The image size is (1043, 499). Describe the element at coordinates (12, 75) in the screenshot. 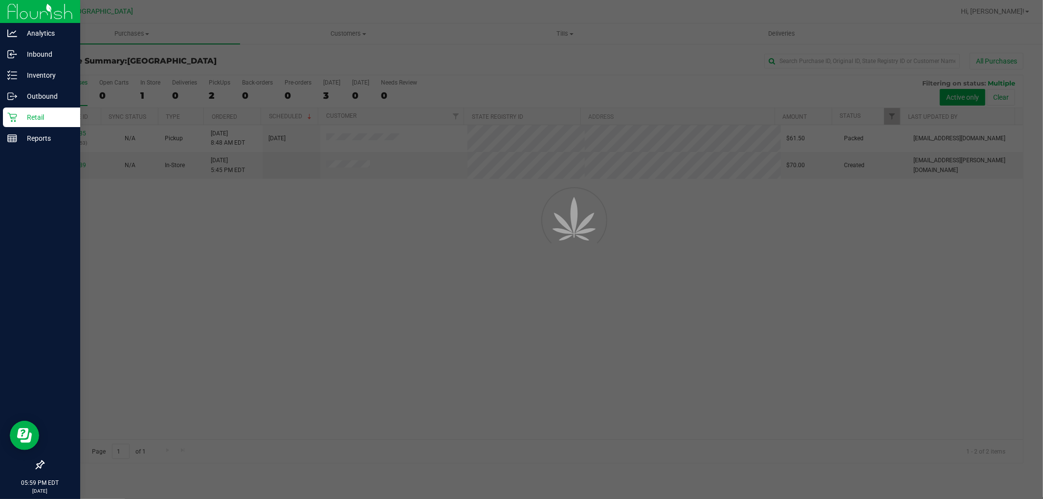

I see `inline-svg: Inventory` at that location.